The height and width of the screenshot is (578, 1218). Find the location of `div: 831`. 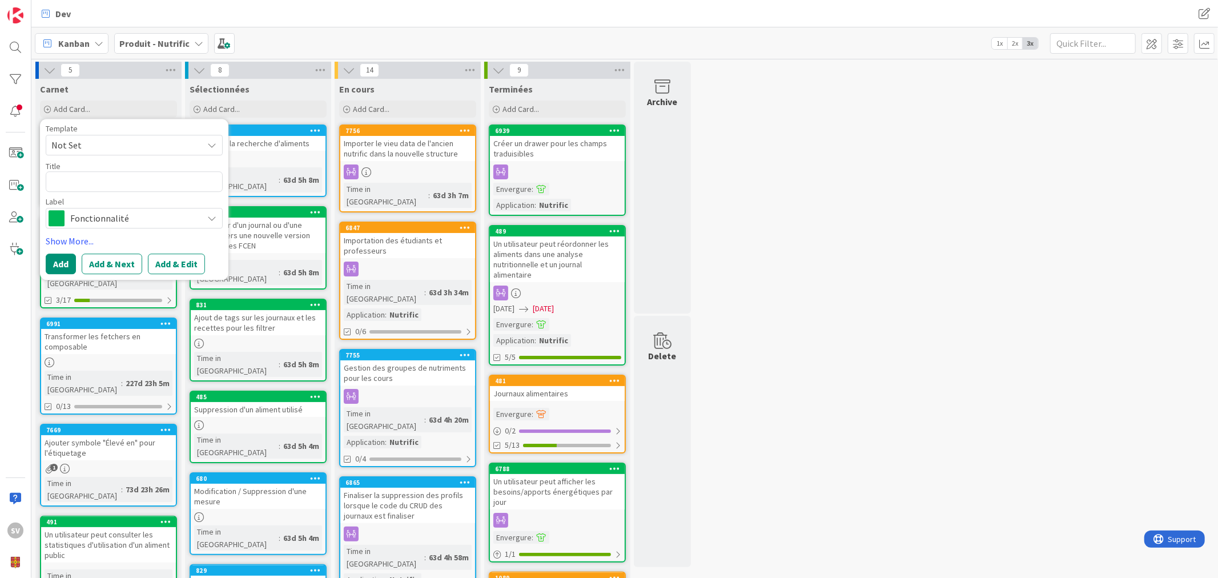

div: 831 is located at coordinates (260, 305).